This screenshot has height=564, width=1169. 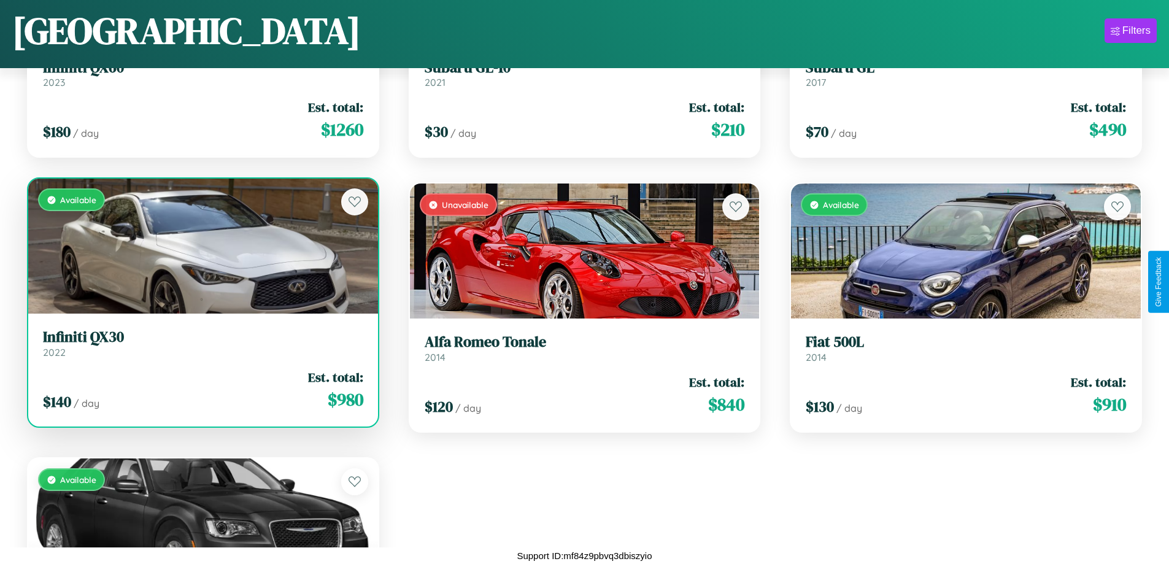 What do you see at coordinates (584, 555) in the screenshot?
I see `p: Support ID: mf84z9pbvq3dbiszyio` at bounding box center [584, 555].